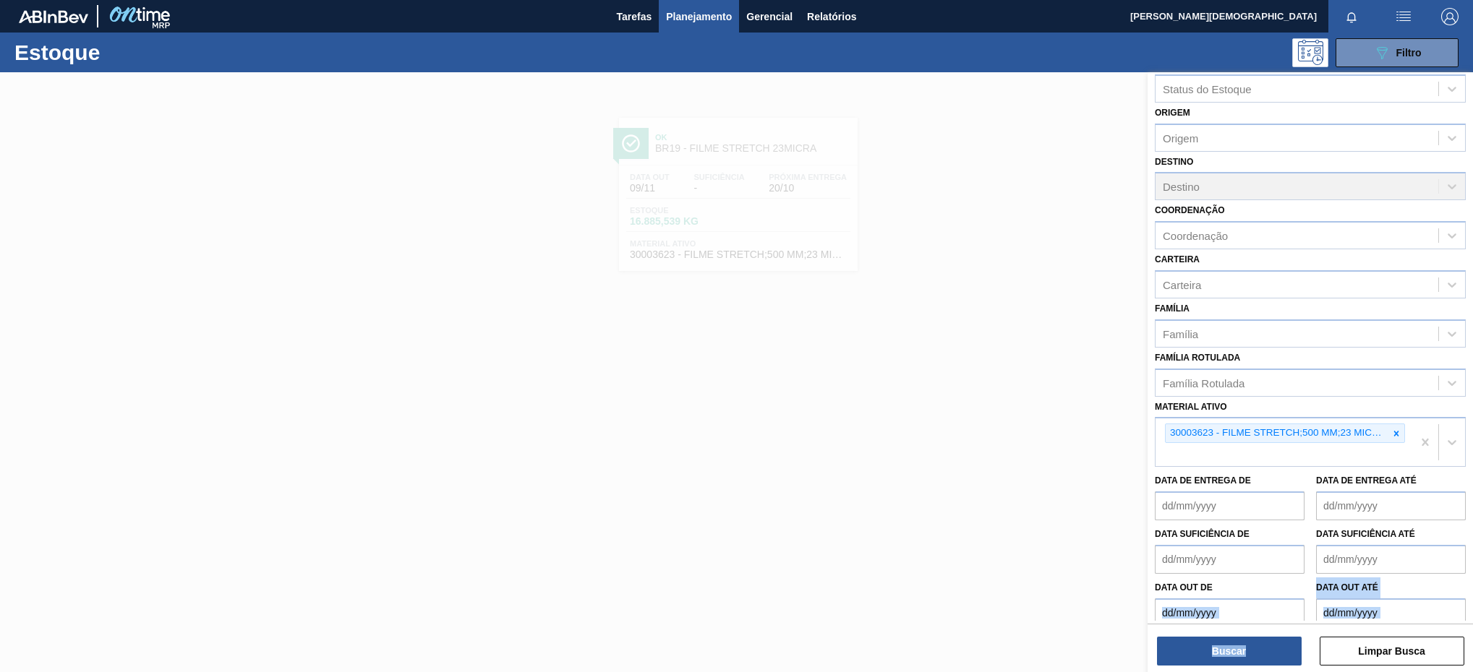 The width and height of the screenshot is (1473, 672). What do you see at coordinates (1172, 113) in the screenshot?
I see `label: Origem` at bounding box center [1172, 113].